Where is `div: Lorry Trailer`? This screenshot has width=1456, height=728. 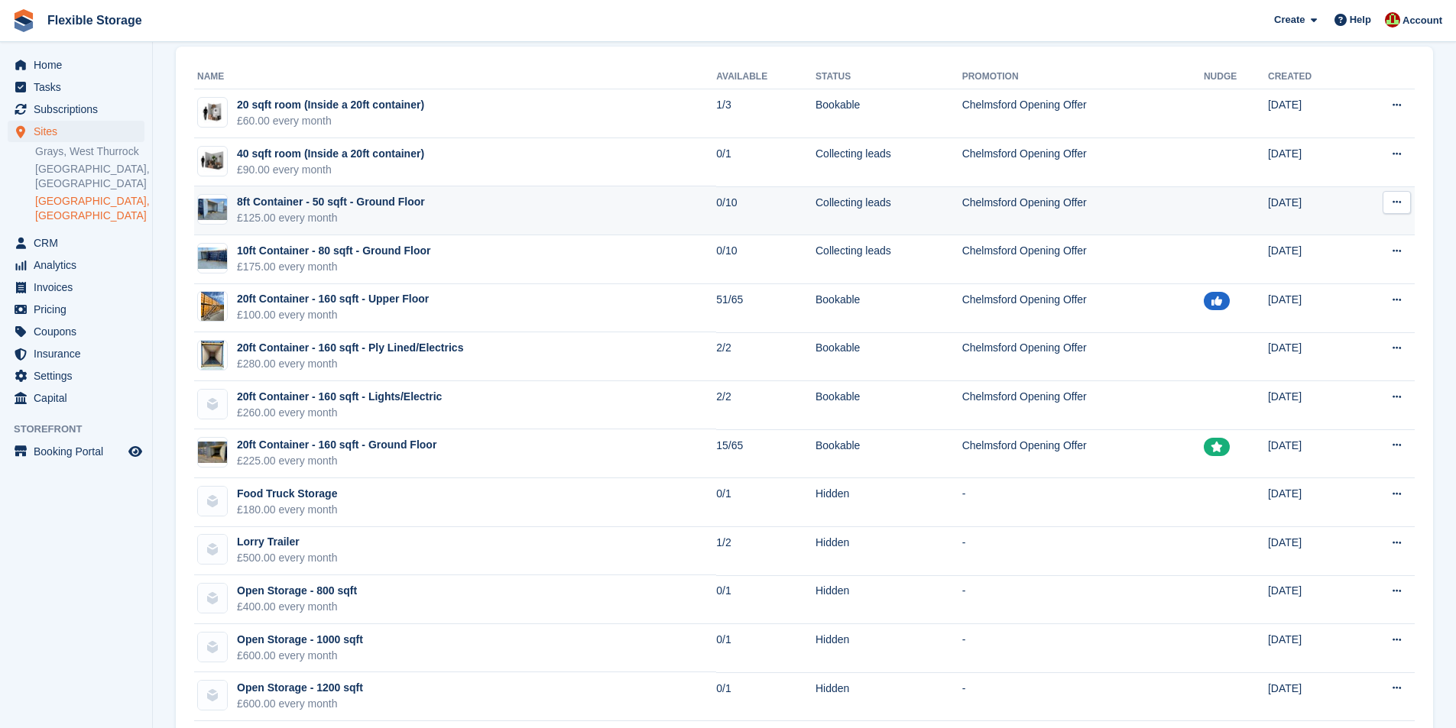
div: Lorry Trailer is located at coordinates (287, 542).